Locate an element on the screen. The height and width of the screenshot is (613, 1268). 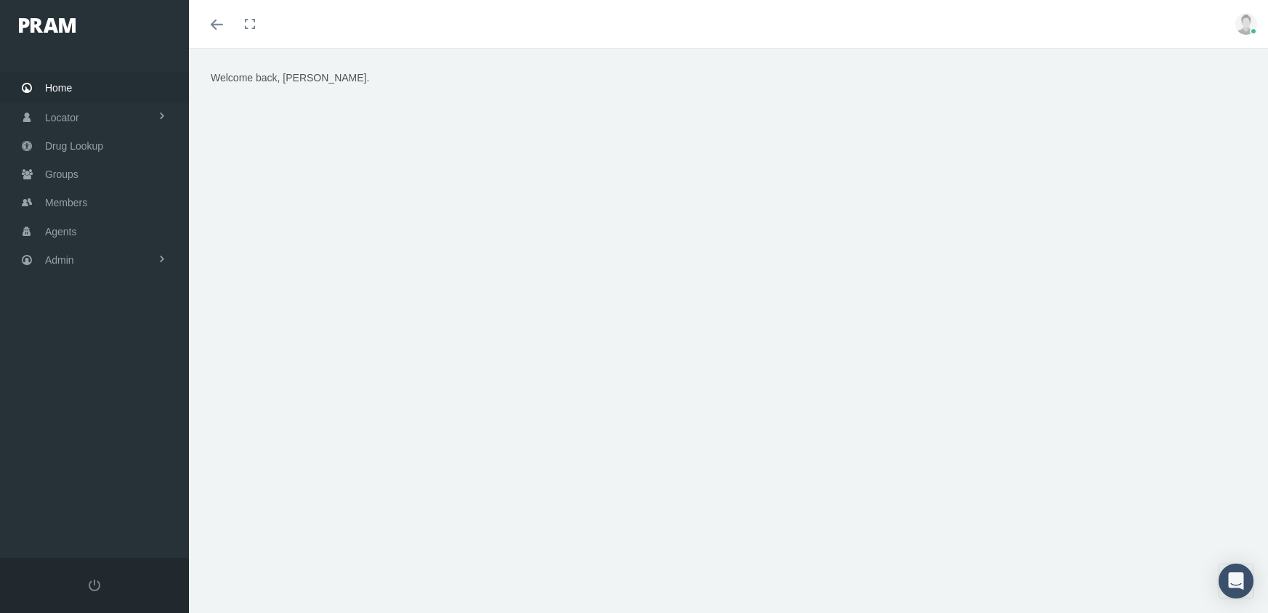
div: Open Intercom Messenger is located at coordinates (1236, 581).